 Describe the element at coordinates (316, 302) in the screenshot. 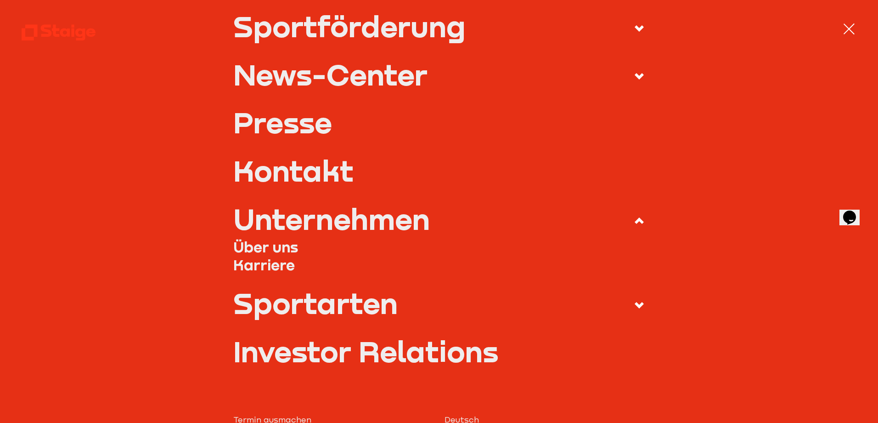

I see `div: Sportarten` at that location.